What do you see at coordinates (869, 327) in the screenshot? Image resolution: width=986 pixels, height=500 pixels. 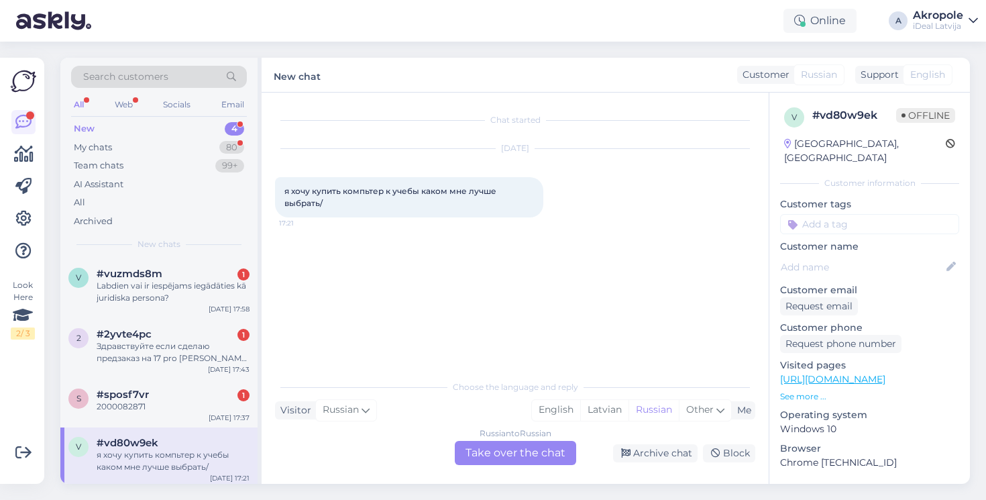 I see `p: Customer phone` at bounding box center [869, 327].